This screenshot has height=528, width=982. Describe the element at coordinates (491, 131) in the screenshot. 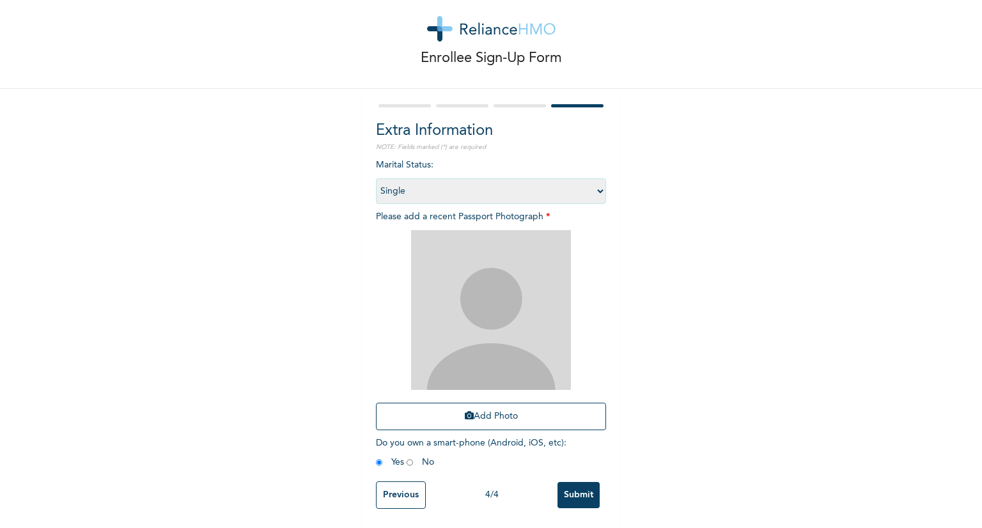

I see `h2: Extra Information` at that location.